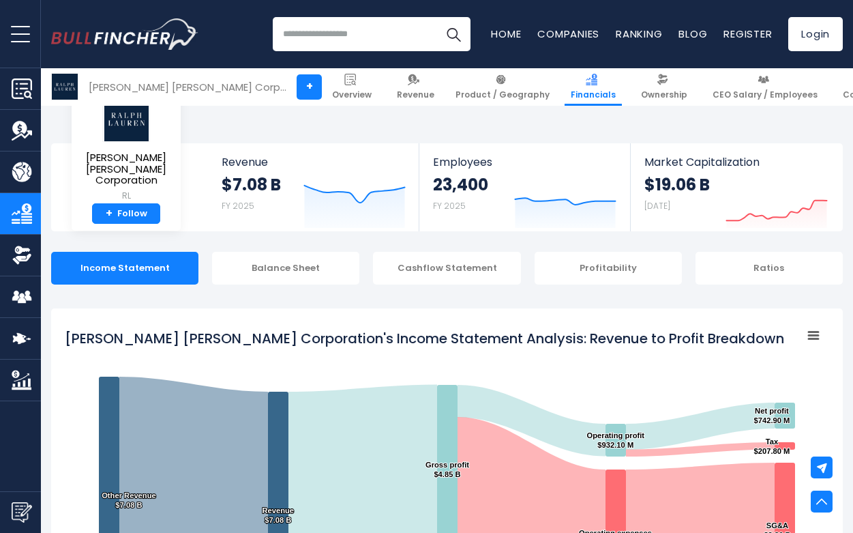 This screenshot has height=533, width=853. Describe the element at coordinates (447, 469) in the screenshot. I see `text: Gross profit $4.85 B` at that location.